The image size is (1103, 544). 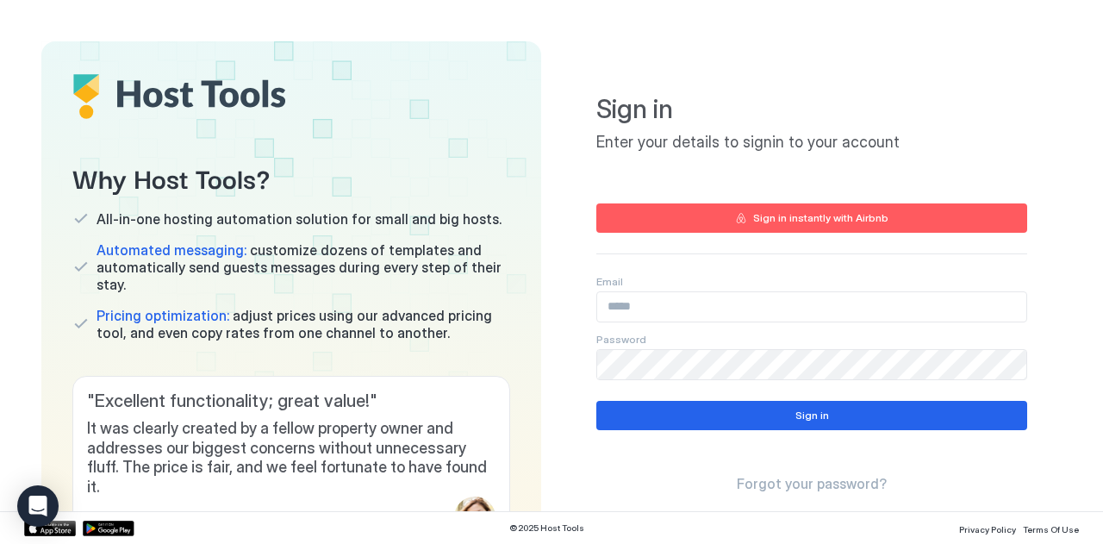 What do you see at coordinates (163, 315) in the screenshot?
I see `span: Pricing optimization:` at bounding box center [163, 315].